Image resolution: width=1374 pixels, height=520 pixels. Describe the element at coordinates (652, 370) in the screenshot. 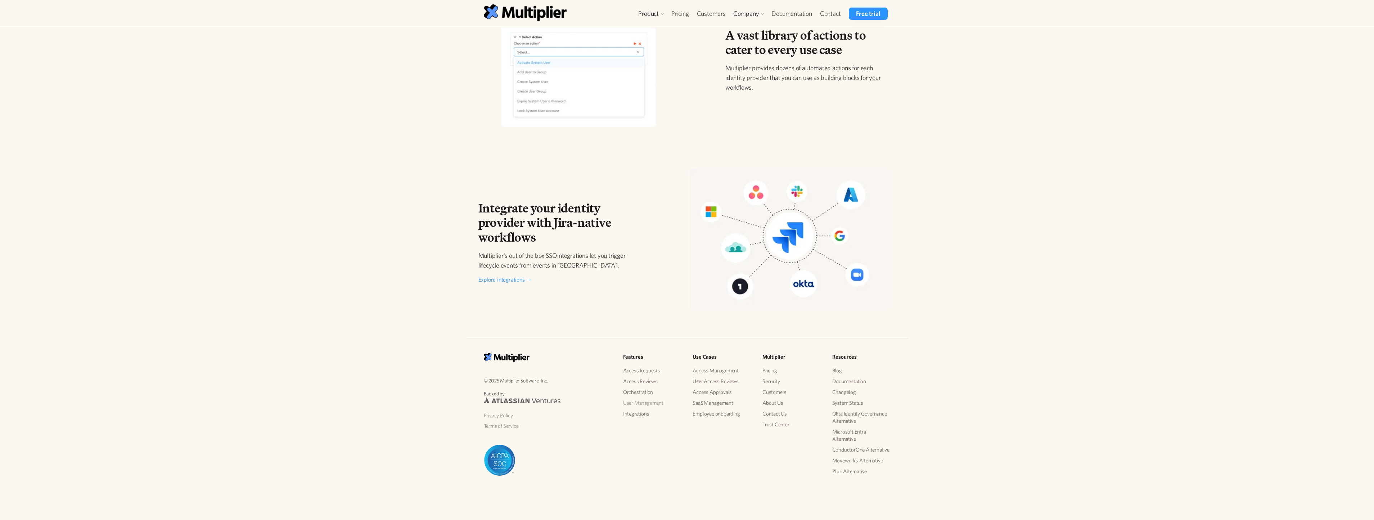

I see `a: Access Requests` at that location.